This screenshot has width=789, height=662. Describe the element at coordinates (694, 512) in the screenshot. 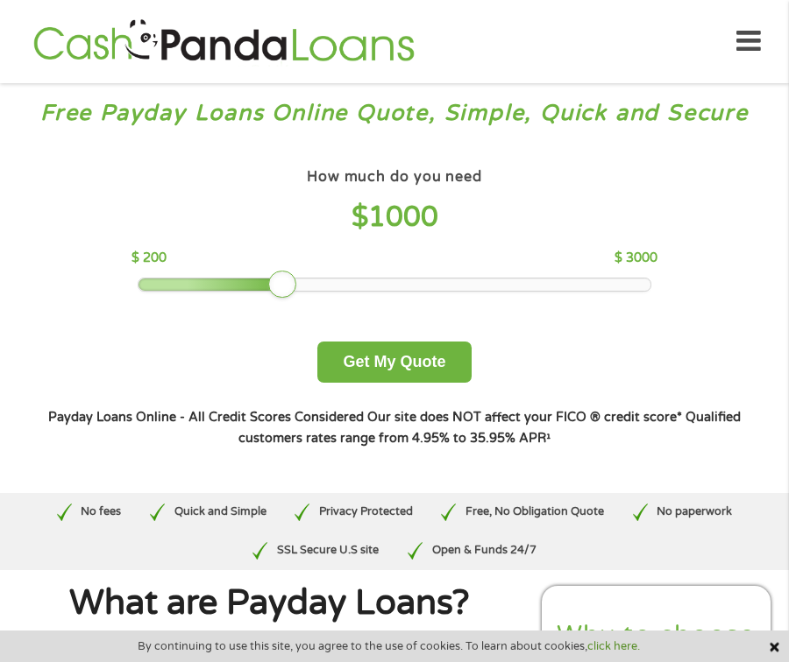

I see `p: No paperwork` at that location.